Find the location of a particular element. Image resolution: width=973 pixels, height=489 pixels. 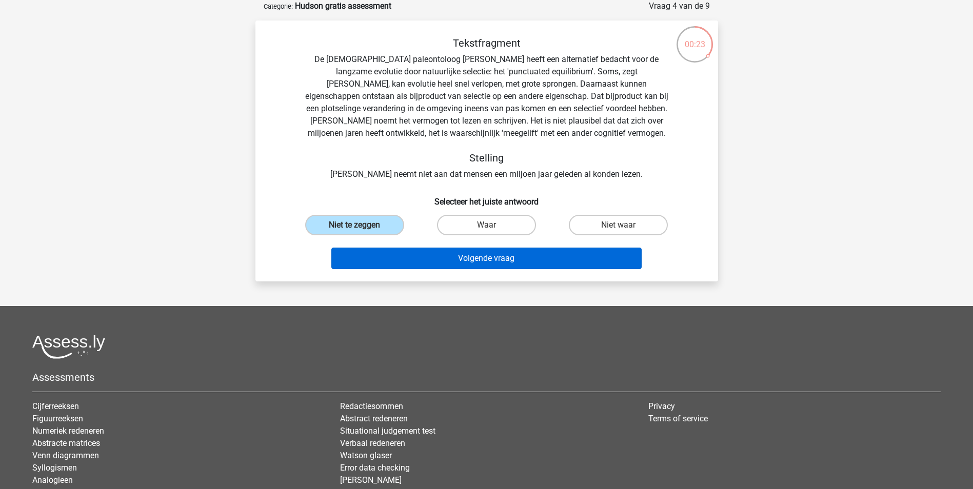

a: Syllogismen is located at coordinates (54, 468).